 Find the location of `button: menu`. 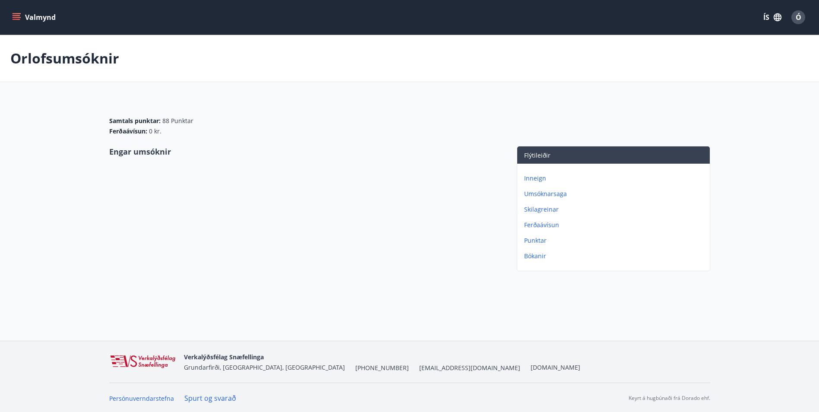

button: menu is located at coordinates (35, 17).